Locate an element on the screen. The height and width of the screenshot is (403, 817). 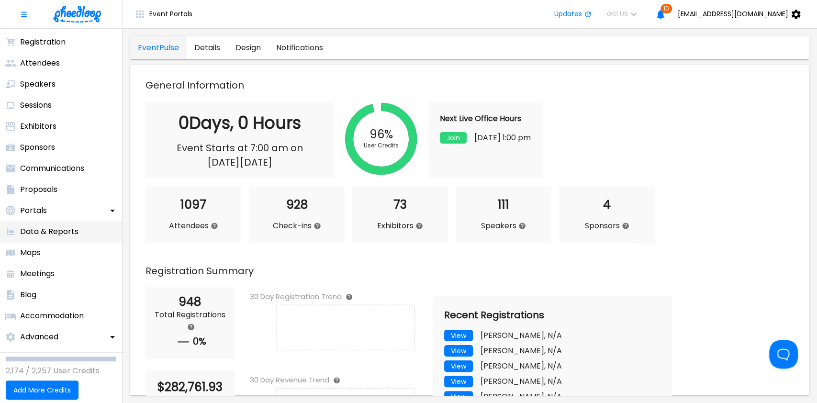
h6: 30 Day Revenue Trend is located at coordinates (345, 380).